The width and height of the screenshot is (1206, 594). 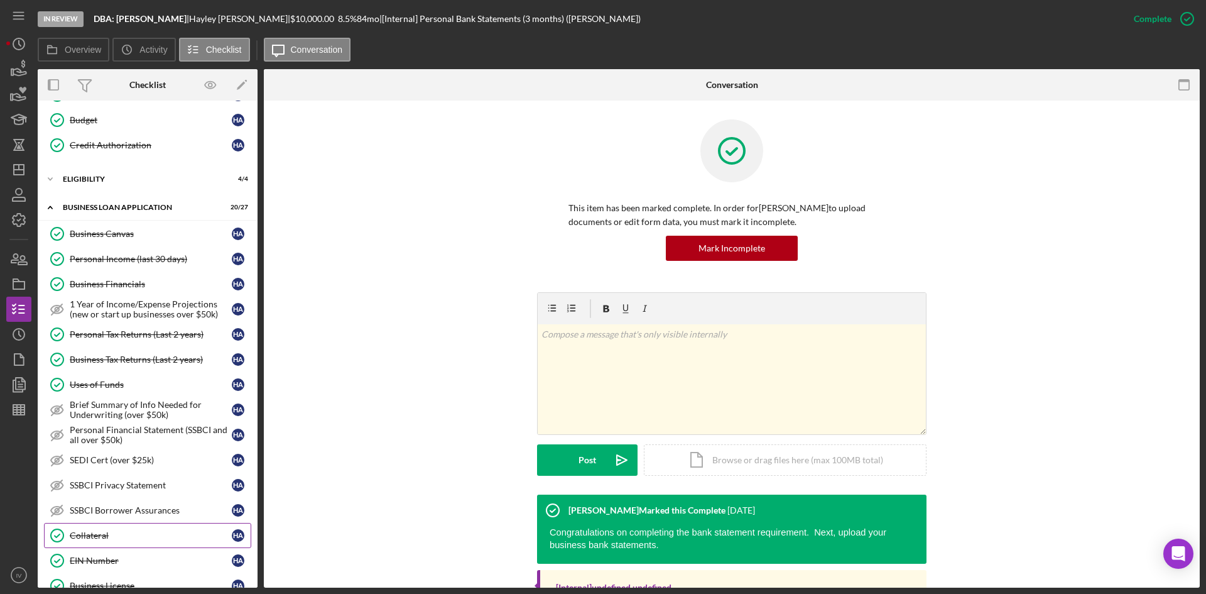 I want to click on label: Activity, so click(x=153, y=50).